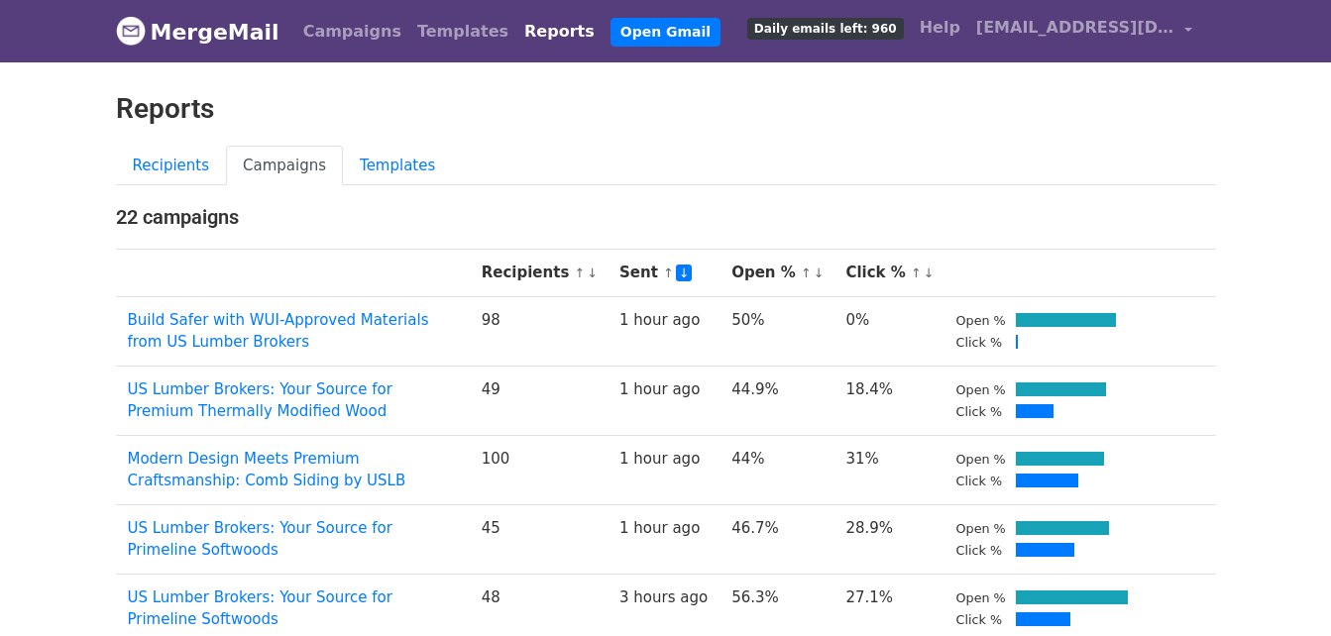 The image size is (1331, 636). What do you see at coordinates (538, 400) in the screenshot?
I see `td: 49` at bounding box center [538, 400].